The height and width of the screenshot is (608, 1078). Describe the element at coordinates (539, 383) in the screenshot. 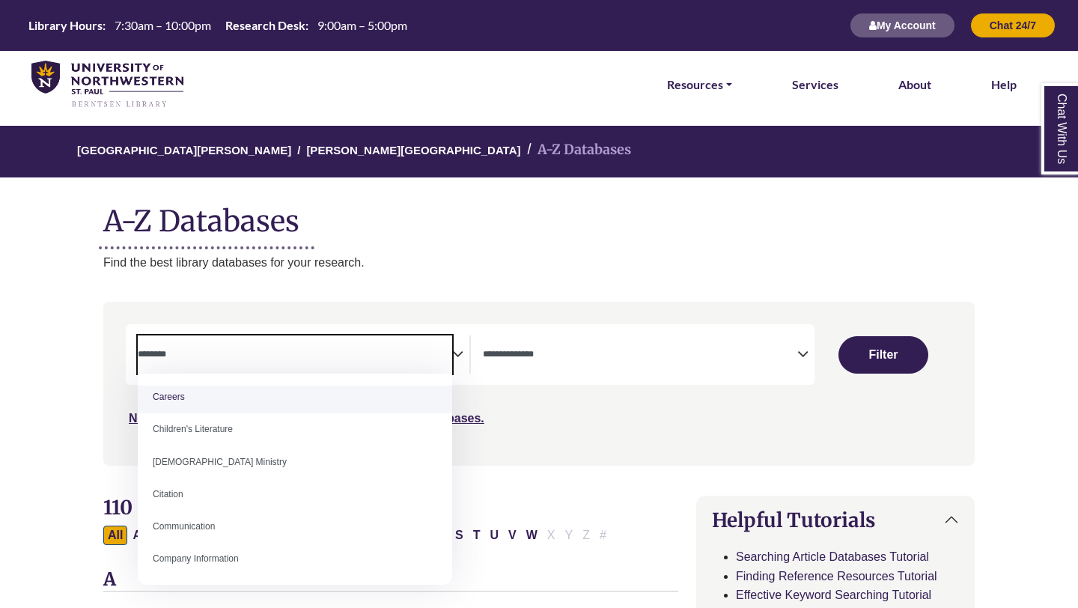

I see `nav: Search filters` at that location.